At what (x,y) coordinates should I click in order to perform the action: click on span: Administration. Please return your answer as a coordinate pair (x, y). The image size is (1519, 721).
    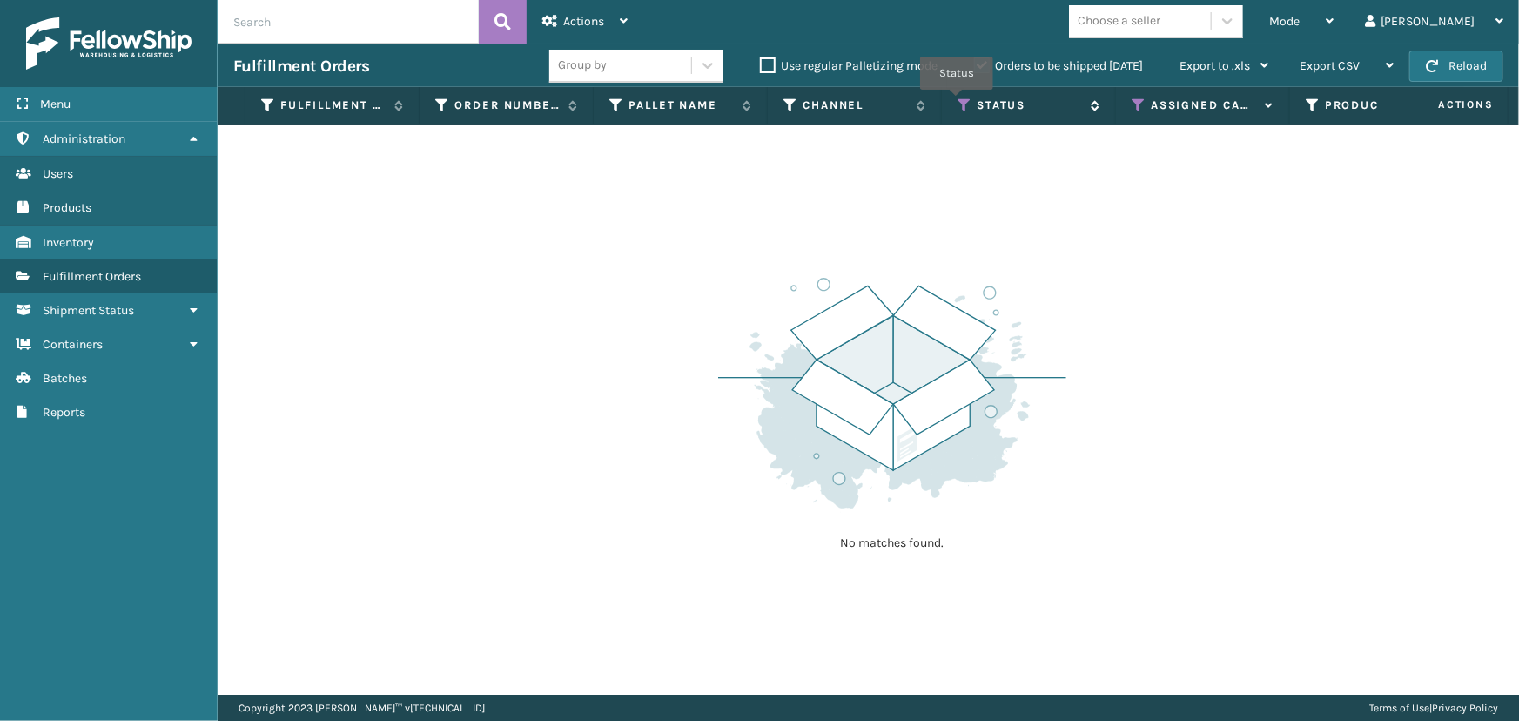
    Looking at the image, I should click on (84, 138).